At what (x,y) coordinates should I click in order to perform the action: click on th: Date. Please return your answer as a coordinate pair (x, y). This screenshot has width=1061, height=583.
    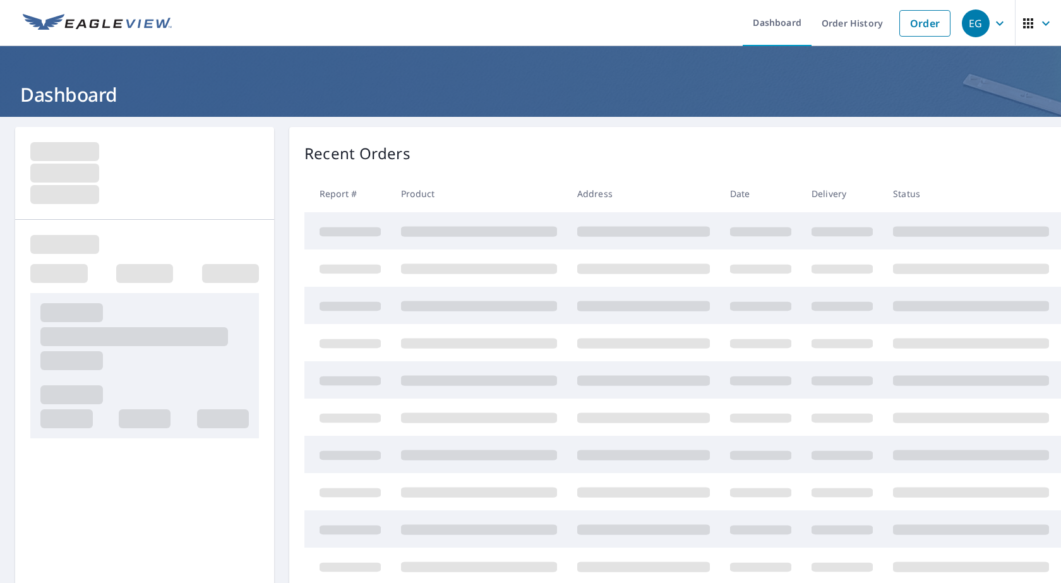
    Looking at the image, I should click on (761, 193).